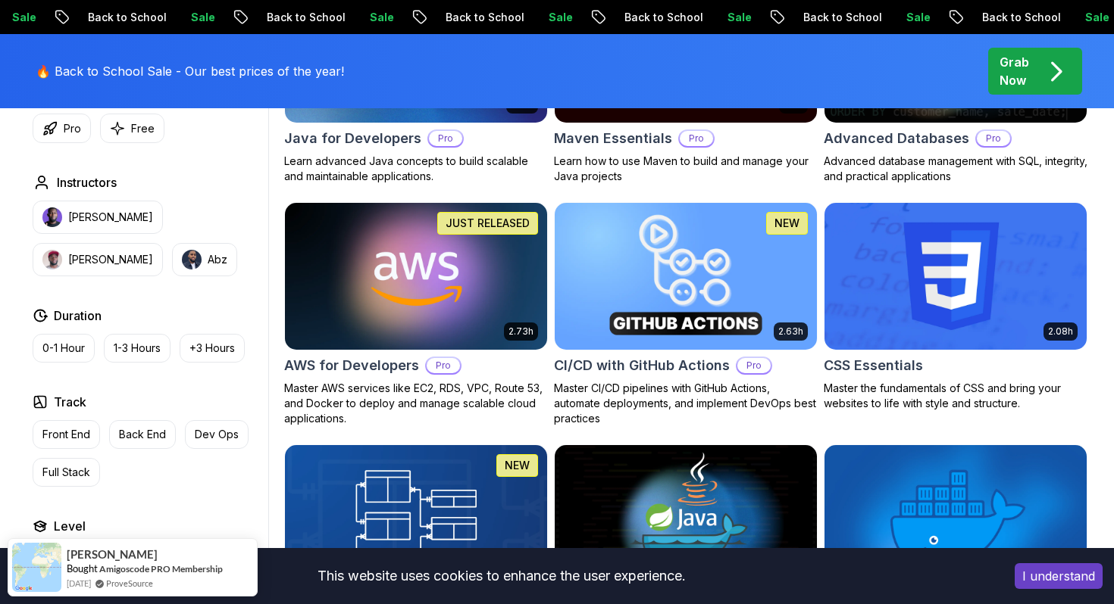 The height and width of the screenshot is (604, 1114). Describe the element at coordinates (613, 139) in the screenshot. I see `h2: Maven Essentials` at that location.